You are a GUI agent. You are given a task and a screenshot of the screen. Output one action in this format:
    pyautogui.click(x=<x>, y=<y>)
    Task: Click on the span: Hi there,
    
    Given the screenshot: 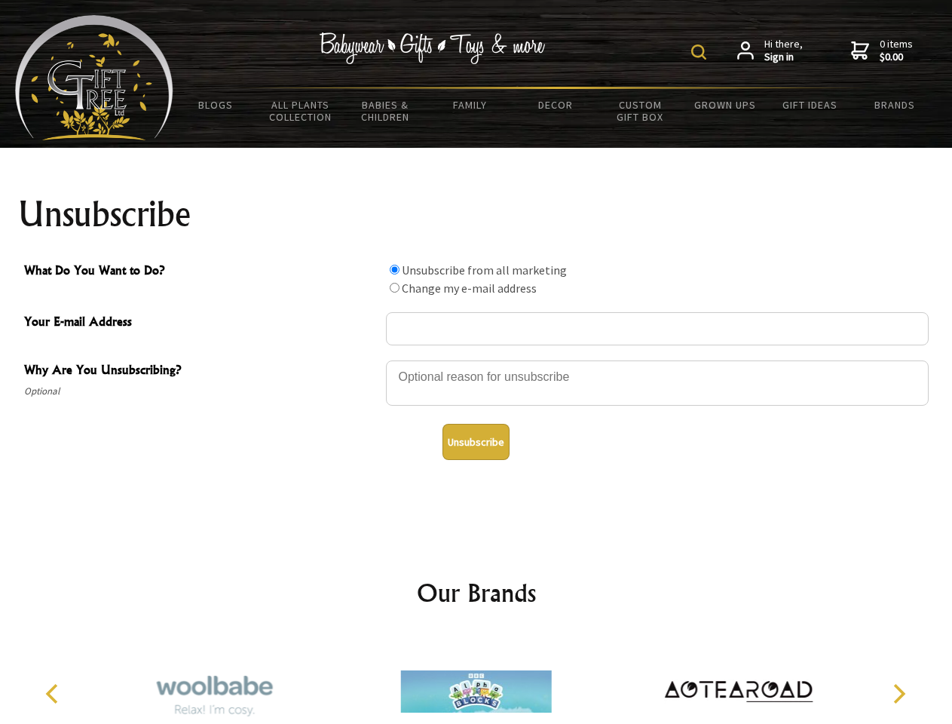 What is the action you would take?
    pyautogui.click(x=783, y=51)
    